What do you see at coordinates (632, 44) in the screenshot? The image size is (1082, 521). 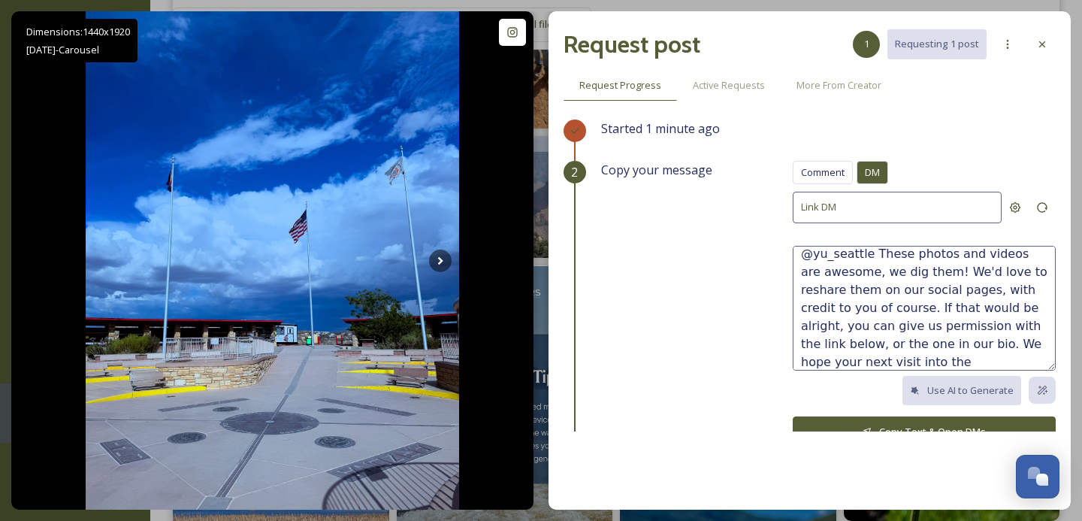 I see `h2: Request post` at bounding box center [632, 44].